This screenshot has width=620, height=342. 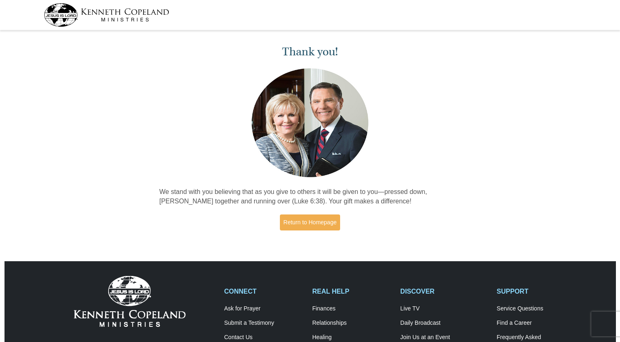 I want to click on a: Healing, so click(x=352, y=337).